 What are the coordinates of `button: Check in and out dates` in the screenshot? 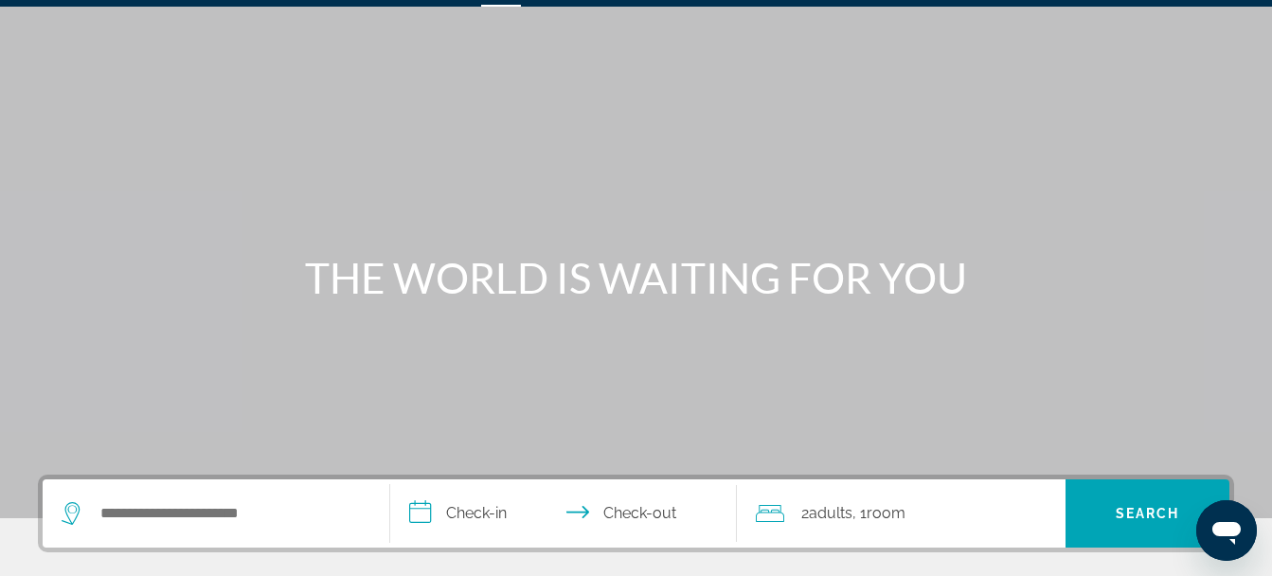 It's located at (563, 513).